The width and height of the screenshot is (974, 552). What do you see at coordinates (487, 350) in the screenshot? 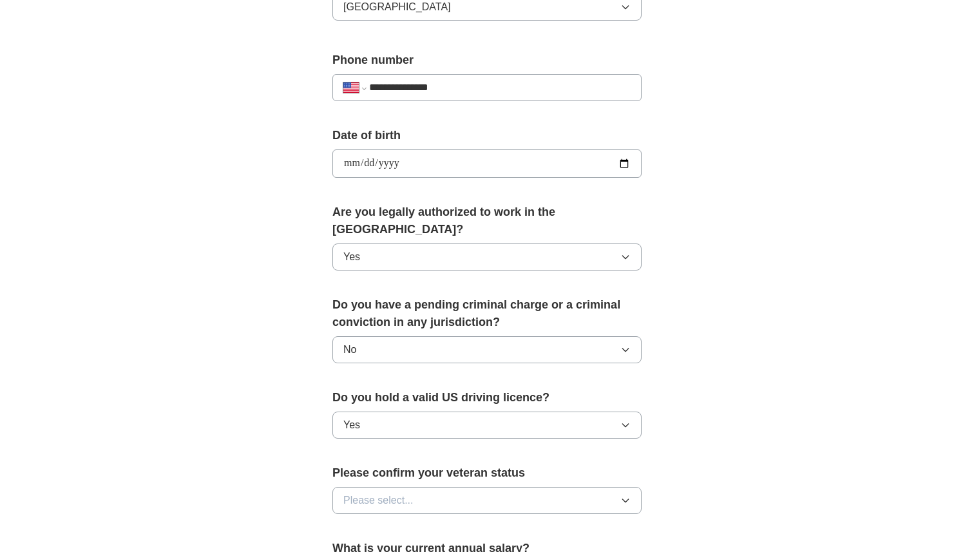
I see `button: No` at bounding box center [487, 350].